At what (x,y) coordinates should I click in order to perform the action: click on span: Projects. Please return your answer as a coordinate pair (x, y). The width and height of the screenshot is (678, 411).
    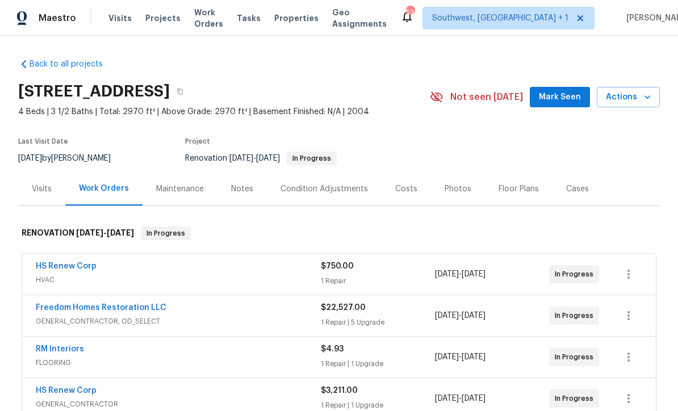
    Looking at the image, I should click on (163, 18).